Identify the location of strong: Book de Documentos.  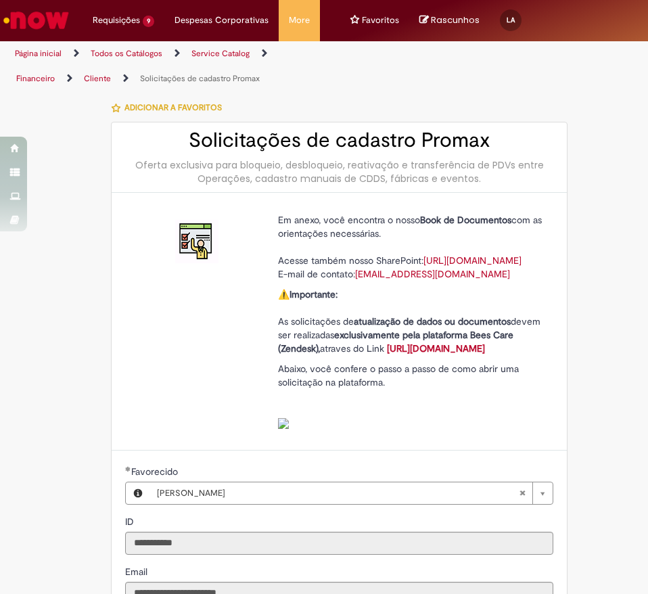
(465, 220).